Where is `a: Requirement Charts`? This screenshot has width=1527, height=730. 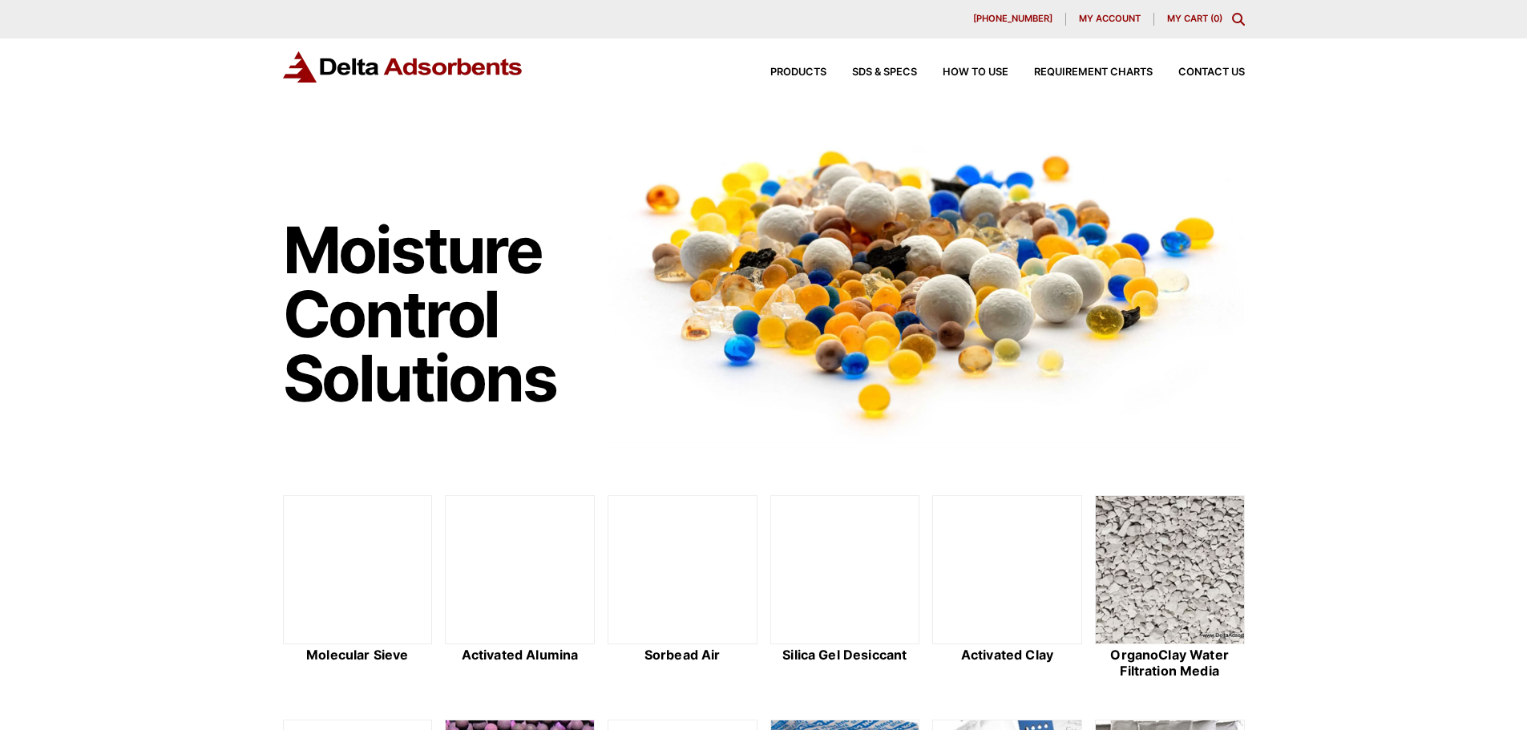
a: Requirement Charts is located at coordinates (1080, 72).